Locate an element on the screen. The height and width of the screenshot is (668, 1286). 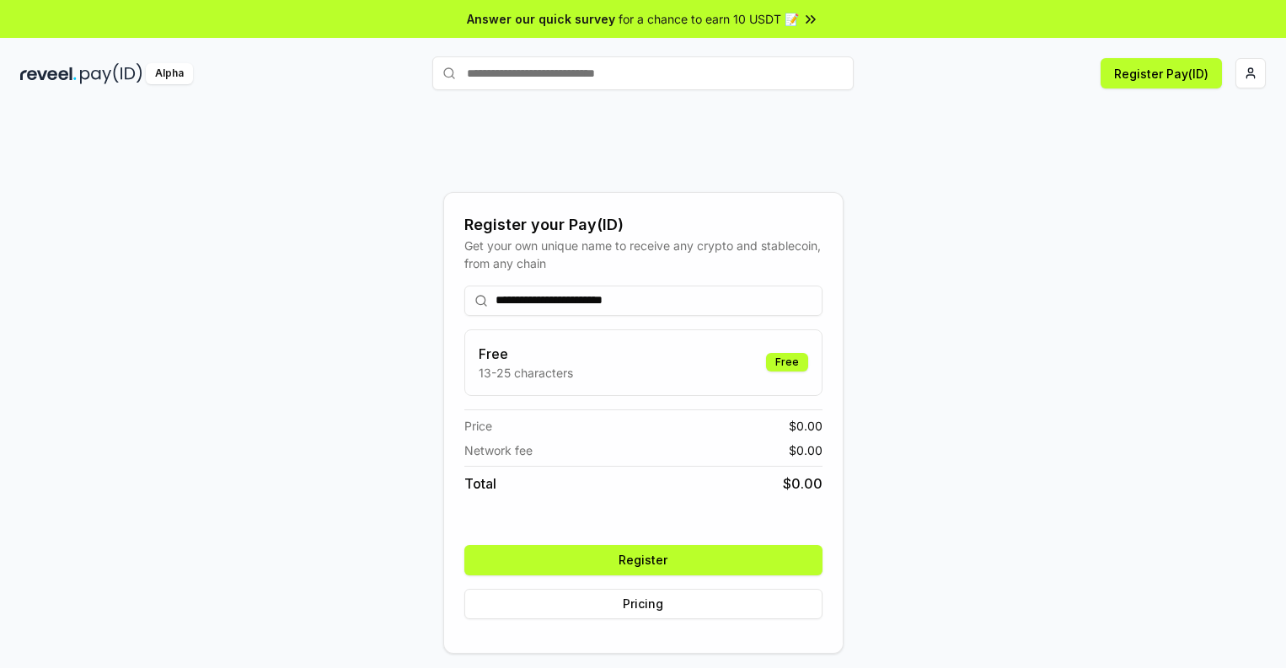
button: Register is located at coordinates (643, 560).